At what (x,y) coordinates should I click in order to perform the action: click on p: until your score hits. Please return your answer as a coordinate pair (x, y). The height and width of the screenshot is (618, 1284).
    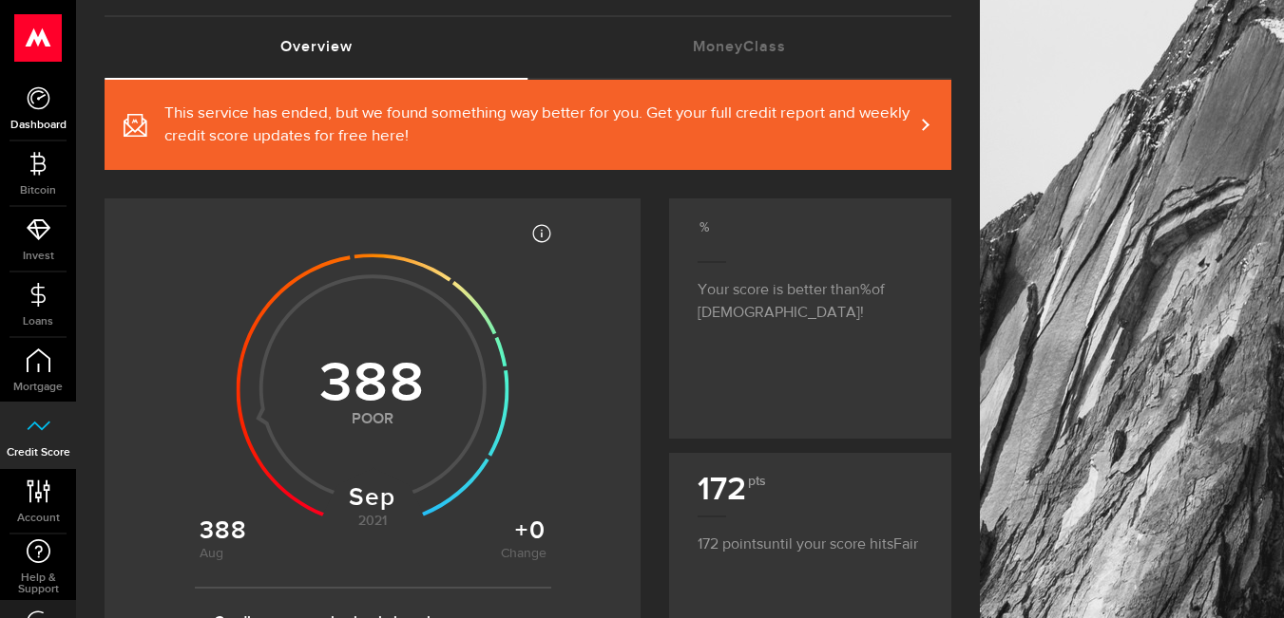
    Looking at the image, I should click on (809, 536).